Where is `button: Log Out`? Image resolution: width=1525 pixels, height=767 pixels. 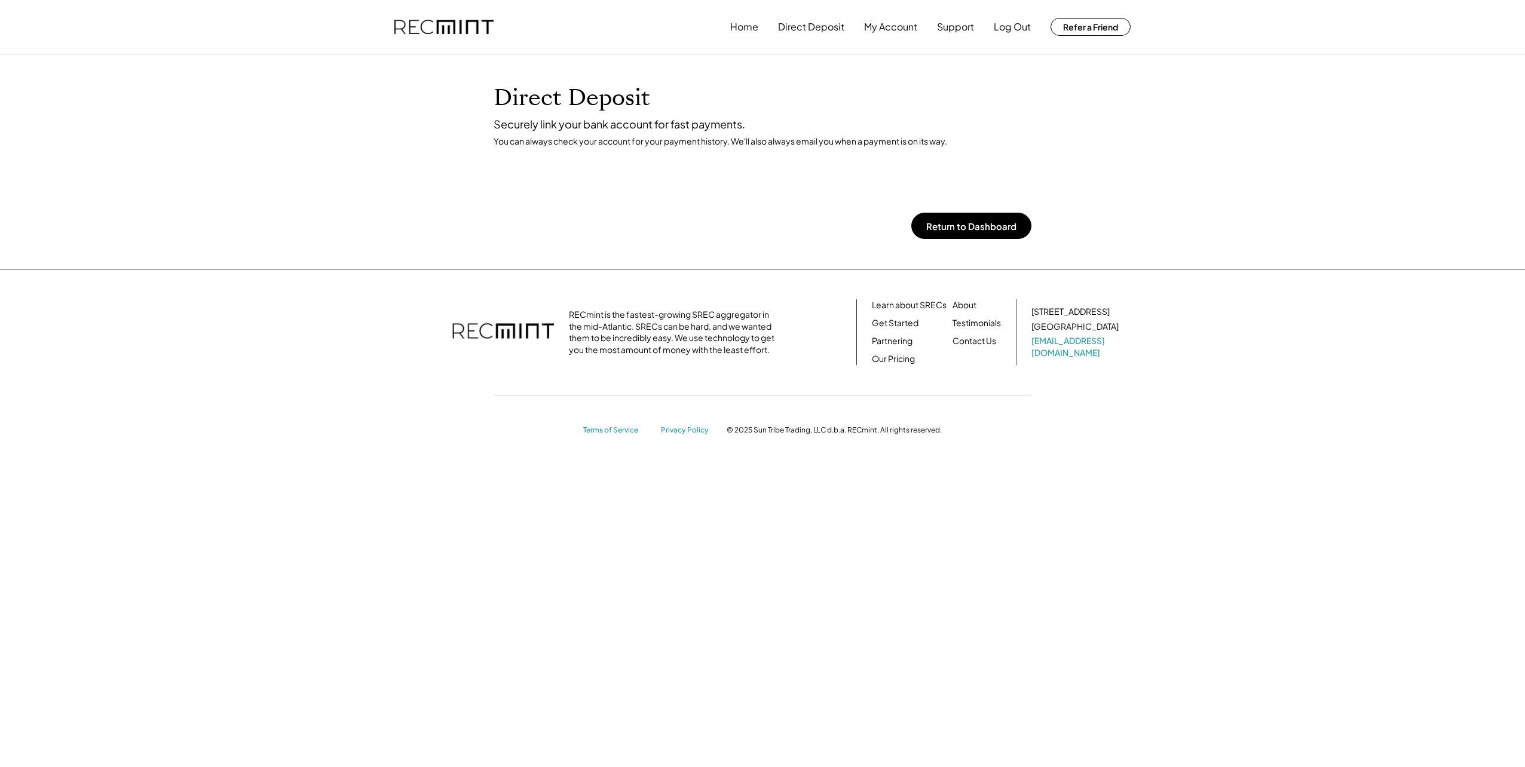
button: Log Out is located at coordinates (1012, 27).